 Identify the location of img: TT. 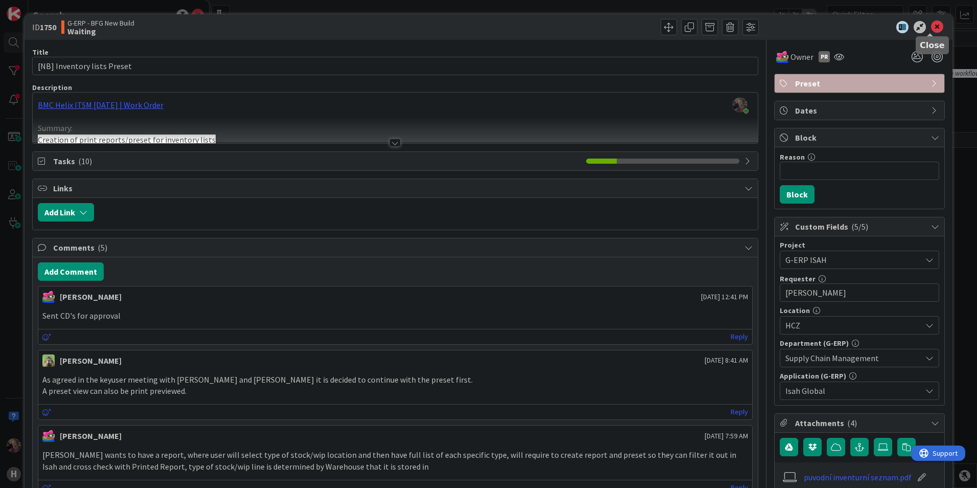
(49, 360).